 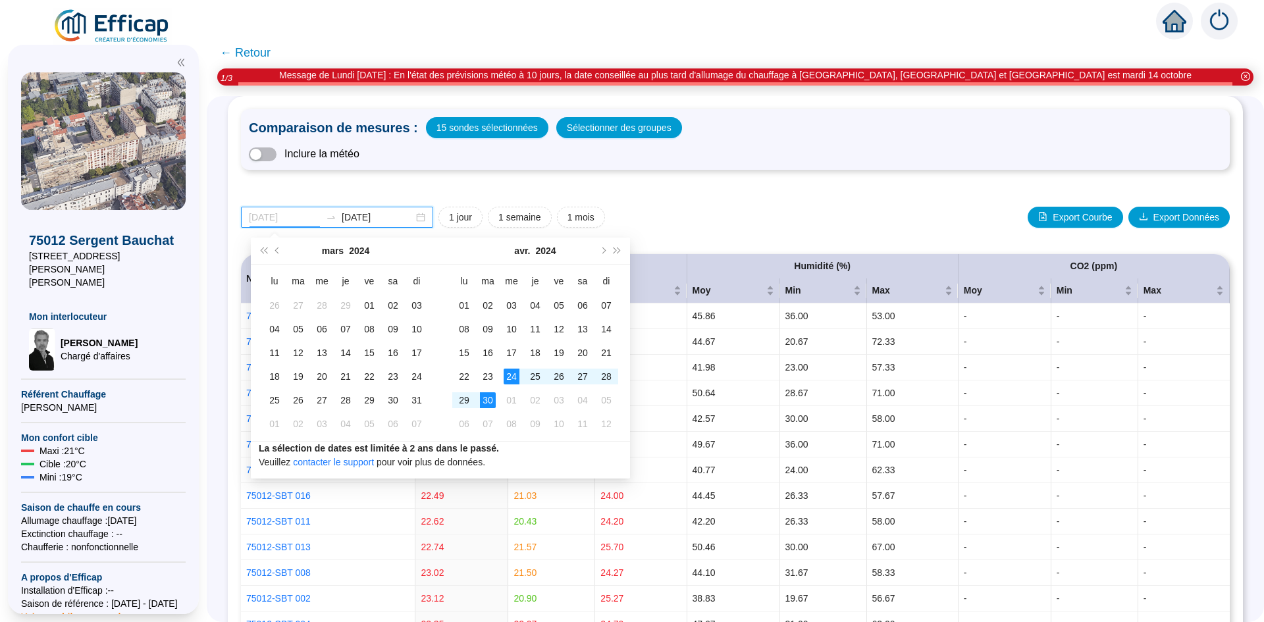 I want to click on div: 13, so click(x=322, y=353).